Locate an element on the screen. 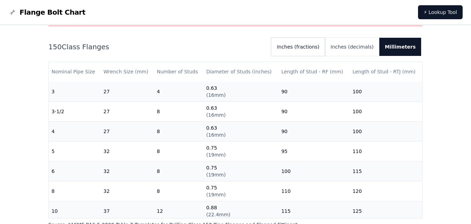  td: 0.88 is located at coordinates (241, 210).